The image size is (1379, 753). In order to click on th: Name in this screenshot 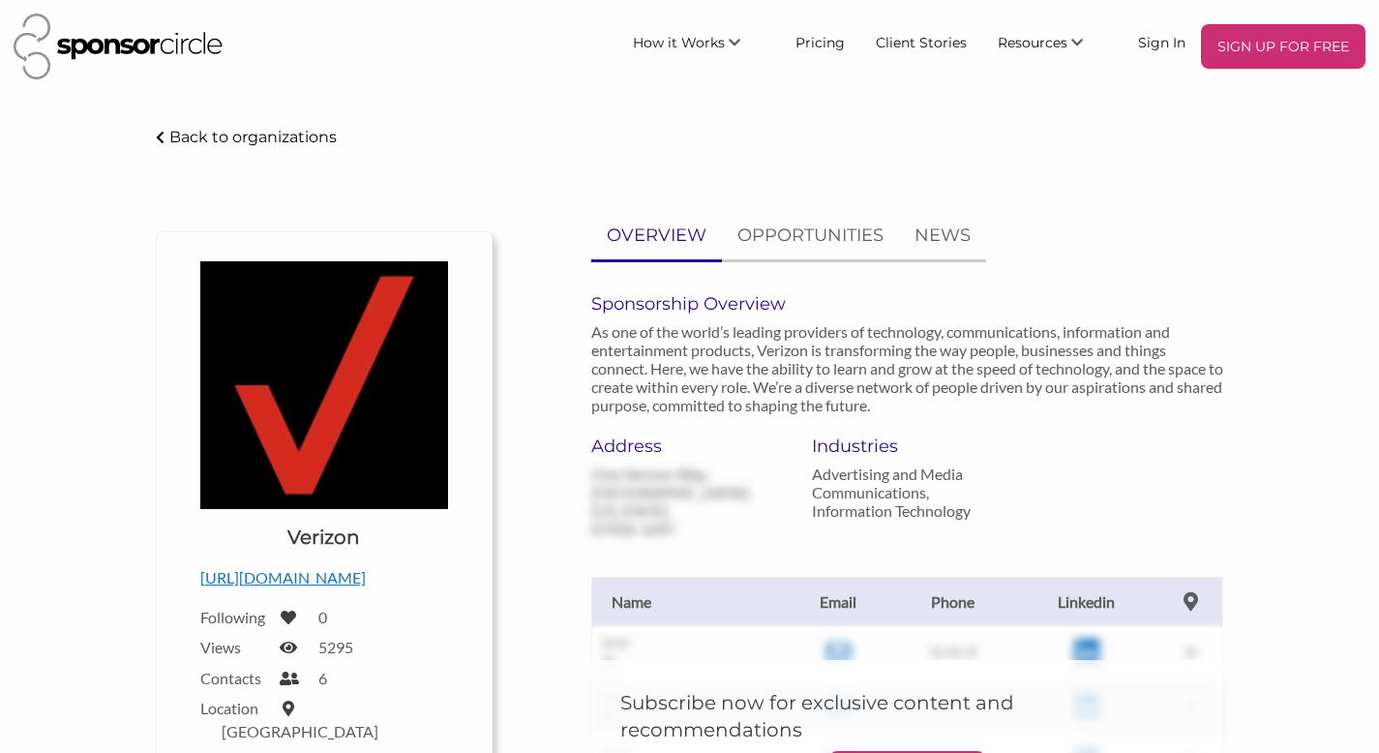, I will do `click(689, 601)`.